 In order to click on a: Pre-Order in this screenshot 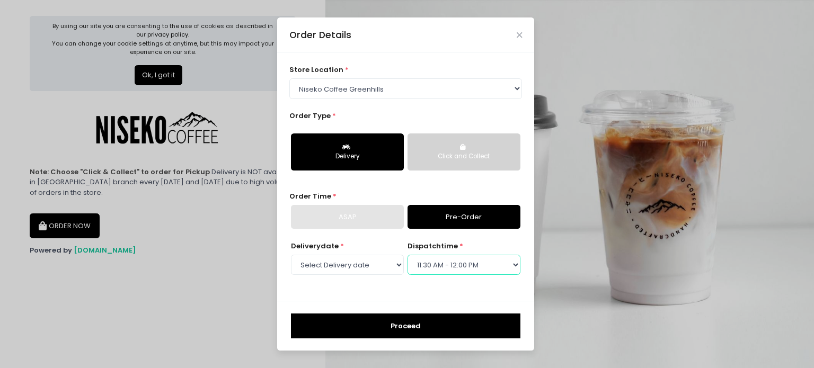, I will do `click(463, 217)`.